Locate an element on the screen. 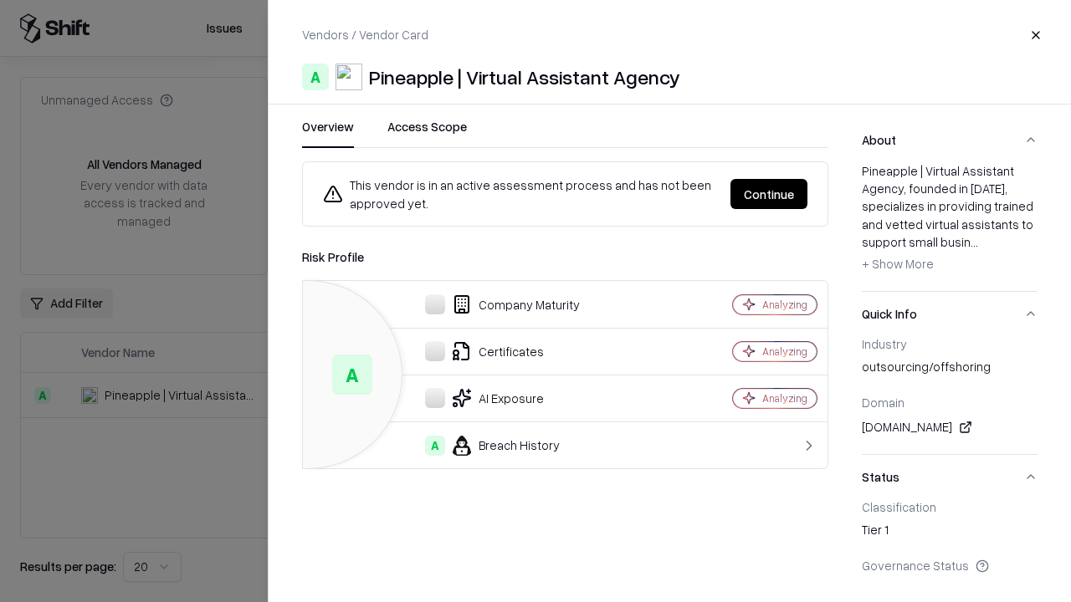 Image resolution: width=1071 pixels, height=602 pixels. div: Industry is located at coordinates (949, 344).